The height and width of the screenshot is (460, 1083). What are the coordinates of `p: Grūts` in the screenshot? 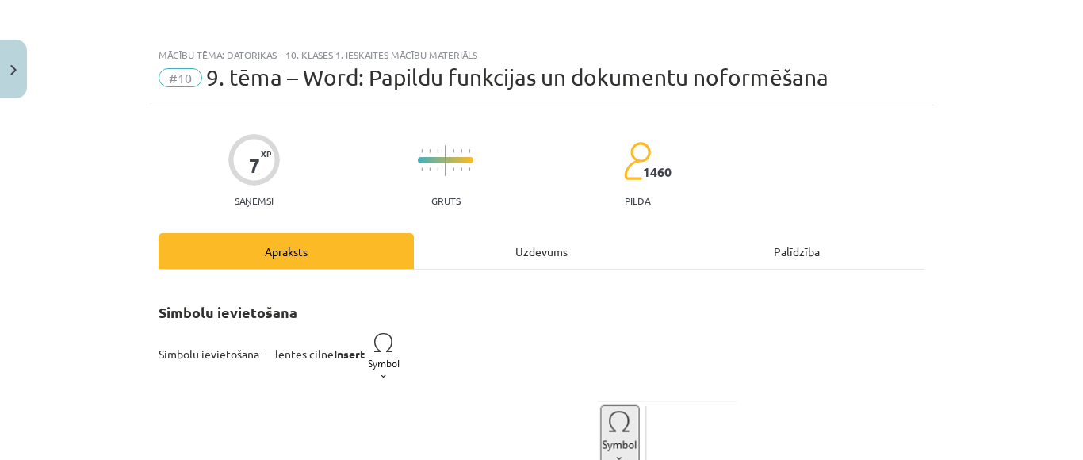 It's located at (446, 201).